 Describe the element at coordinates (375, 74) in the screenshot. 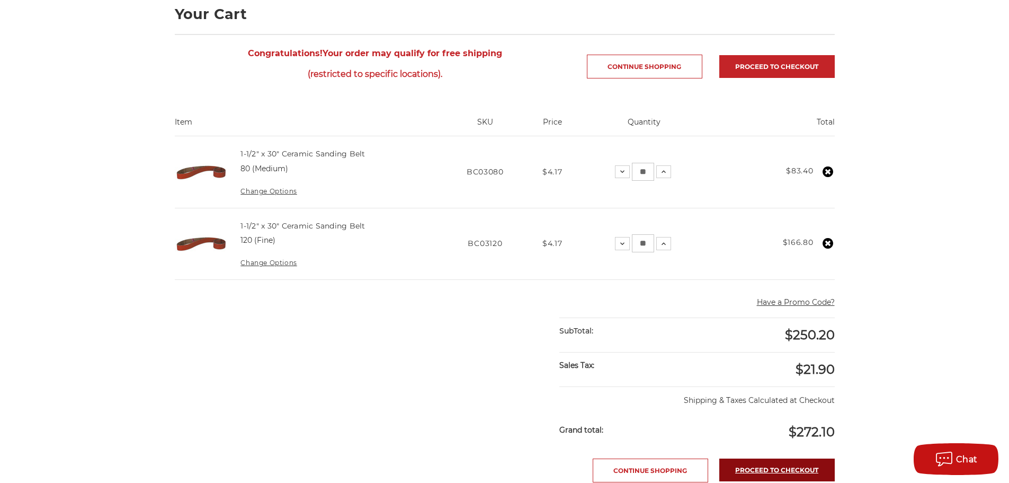

I see `span: (restricted to specific locations).` at that location.